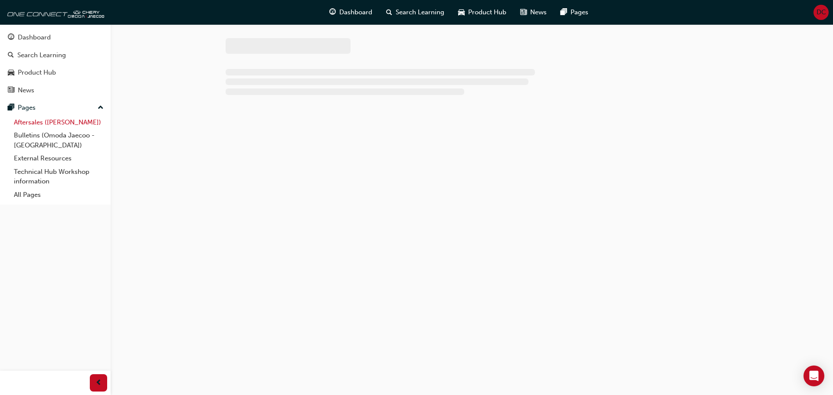 This screenshot has width=833, height=395. I want to click on a: News, so click(55, 90).